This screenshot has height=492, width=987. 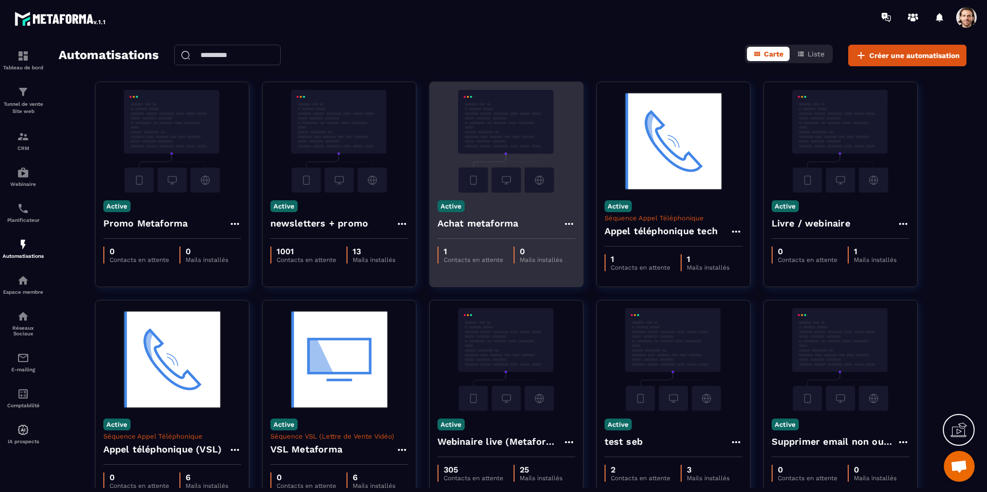 What do you see at coordinates (774, 54) in the screenshot?
I see `span: Carte` at bounding box center [774, 54].